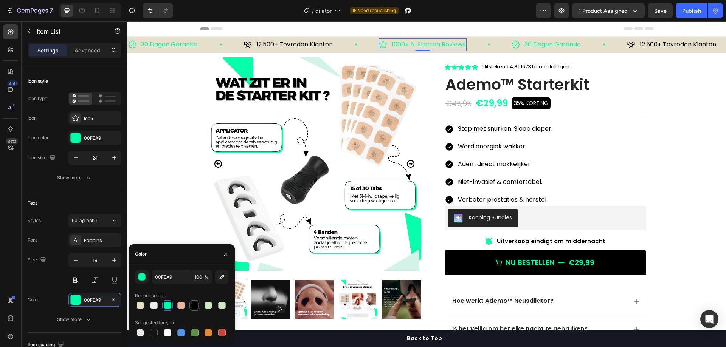 This screenshot has width=726, height=347. What do you see at coordinates (34, 221) in the screenshot?
I see `div: Styles` at bounding box center [34, 221].